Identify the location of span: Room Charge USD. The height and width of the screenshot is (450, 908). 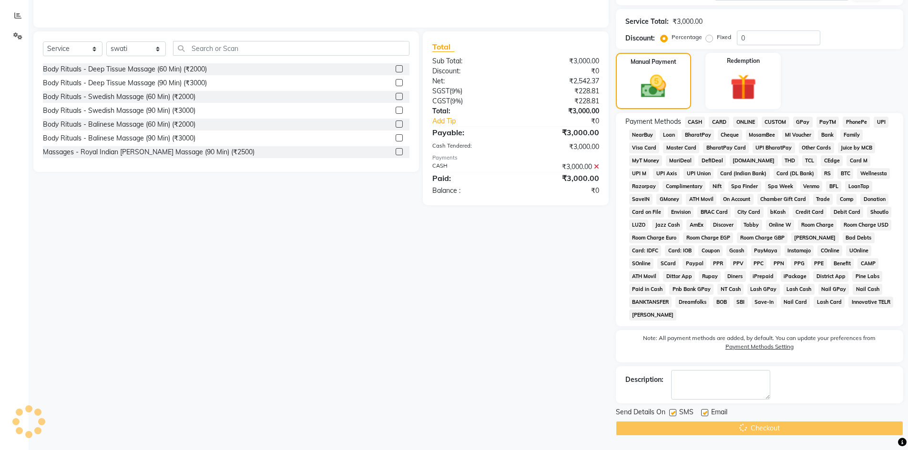
(866, 225).